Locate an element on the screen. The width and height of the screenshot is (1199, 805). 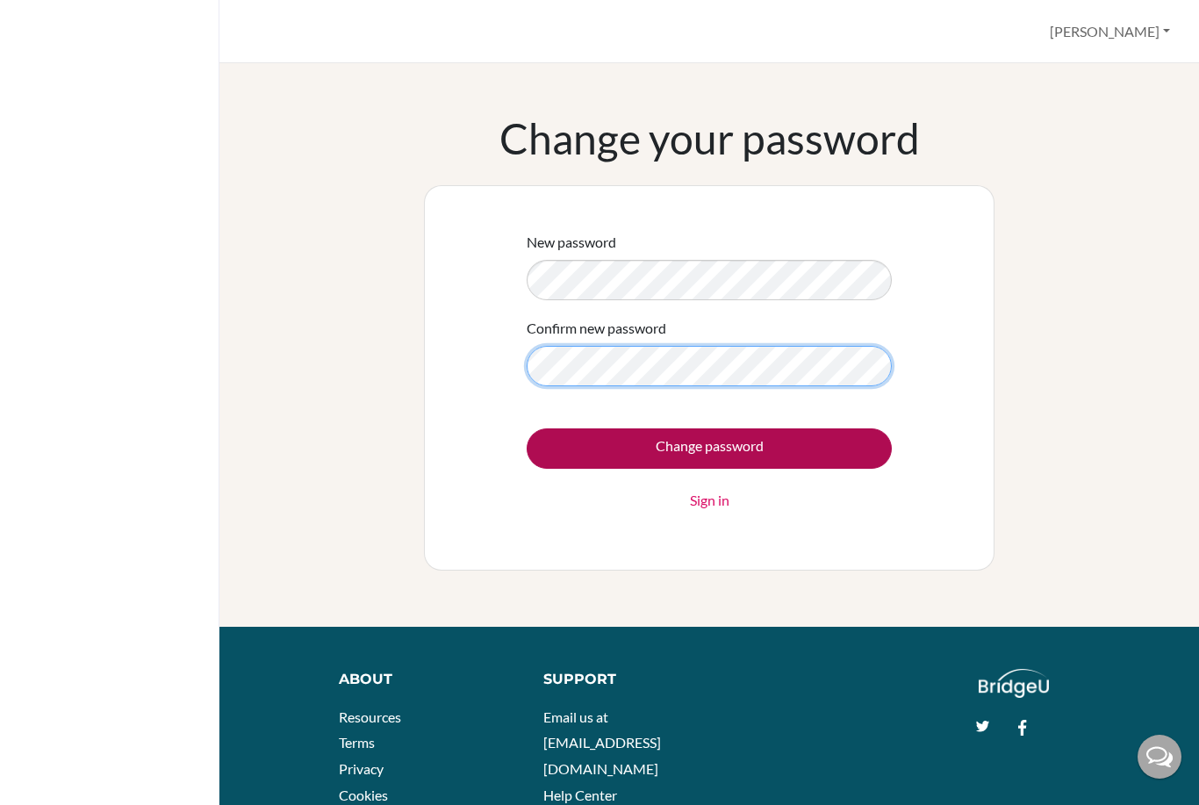
a: Resources is located at coordinates (370, 717).